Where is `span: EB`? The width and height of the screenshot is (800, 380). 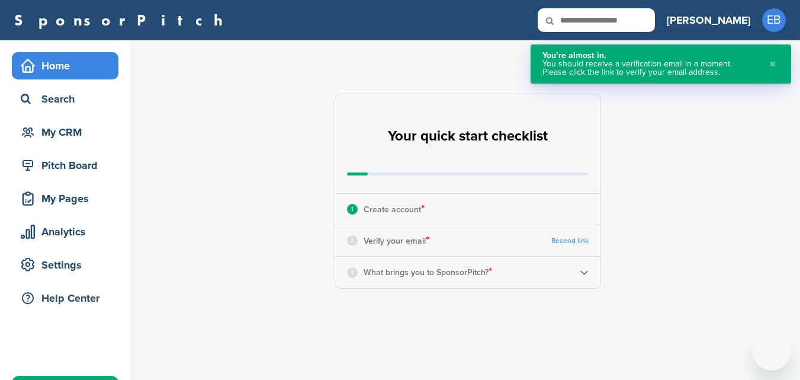
span: EB is located at coordinates (774, 20).